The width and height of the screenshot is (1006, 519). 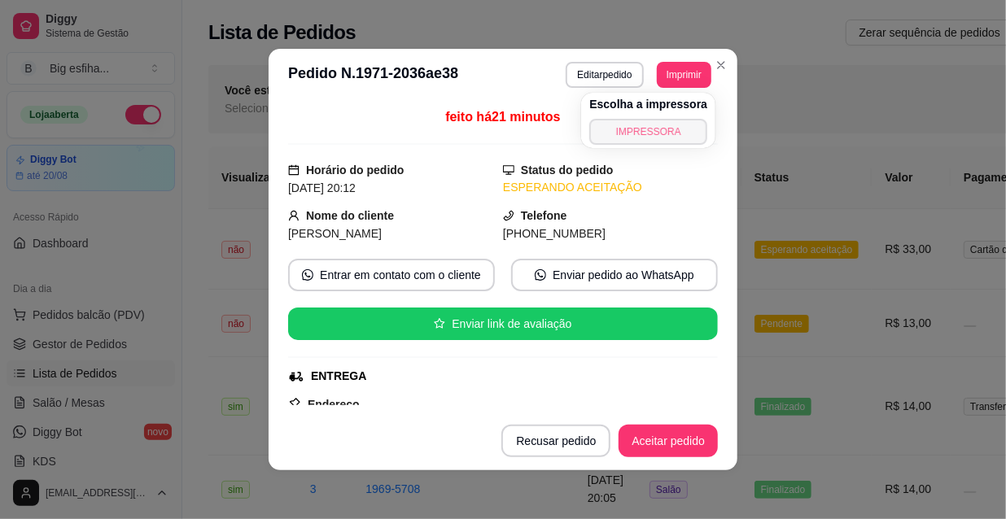 What do you see at coordinates (439, 324) in the screenshot?
I see `span: star` at bounding box center [439, 324].